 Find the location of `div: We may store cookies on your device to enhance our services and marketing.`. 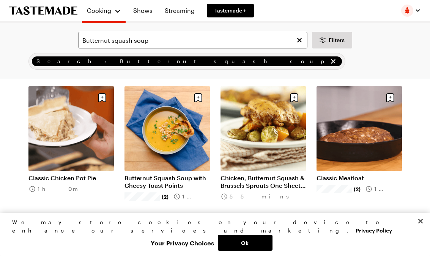

div: We may store cookies on your device to enhance our services and marketing. is located at coordinates (212, 227).